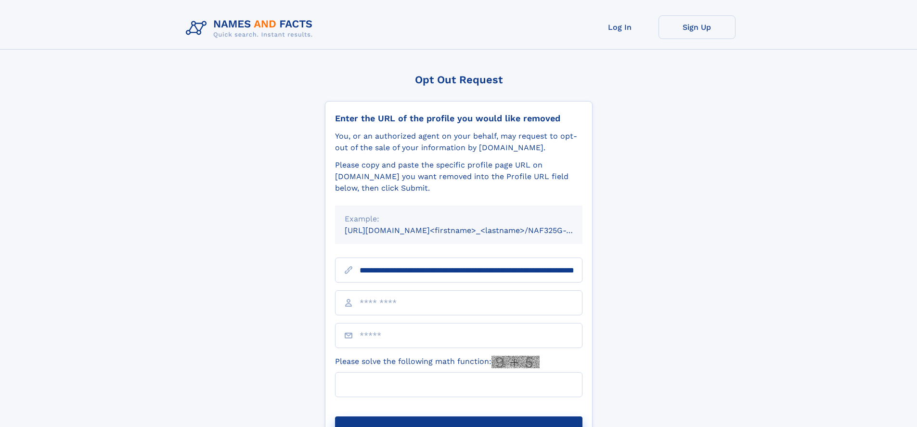  What do you see at coordinates (620, 27) in the screenshot?
I see `a: Log In` at bounding box center [620, 27].